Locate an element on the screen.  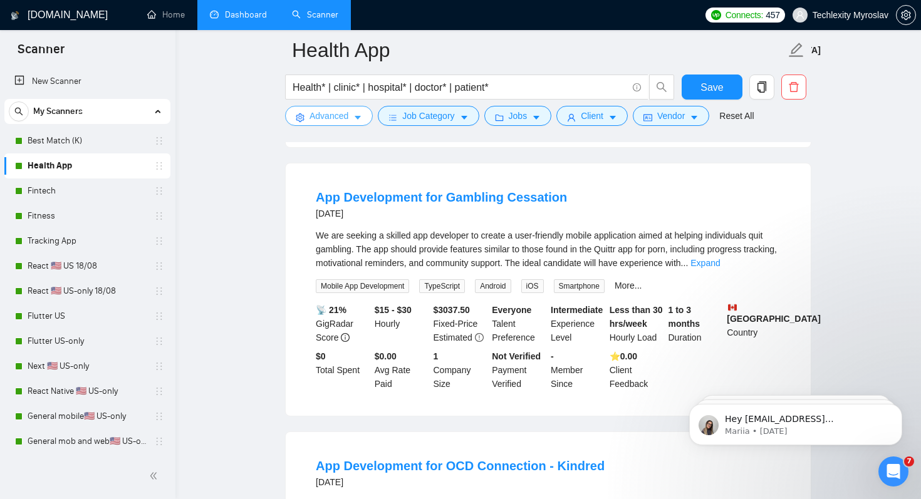
b: $ 0 is located at coordinates (321, 357).